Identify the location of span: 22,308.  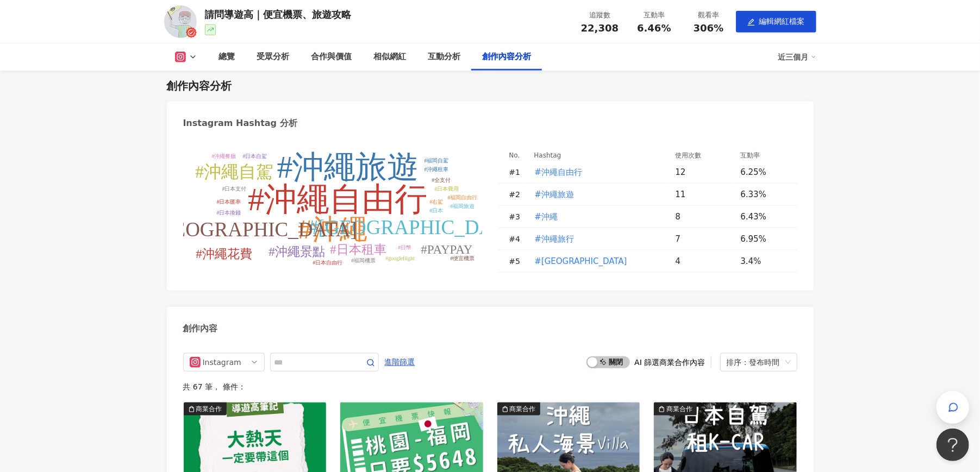
(600, 28).